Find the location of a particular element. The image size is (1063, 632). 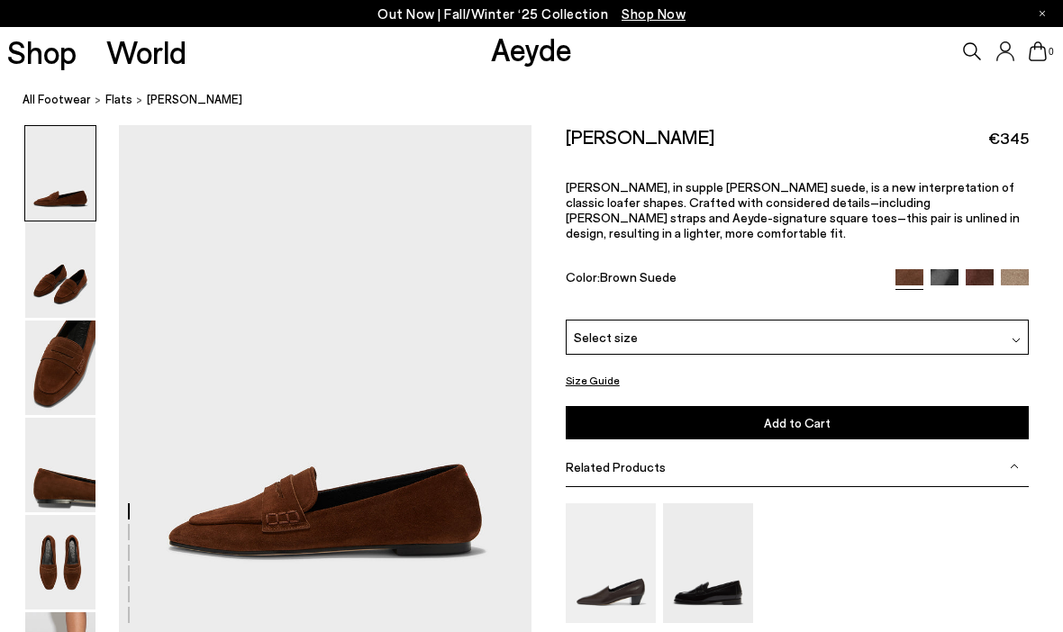

a: flats is located at coordinates (119, 99).